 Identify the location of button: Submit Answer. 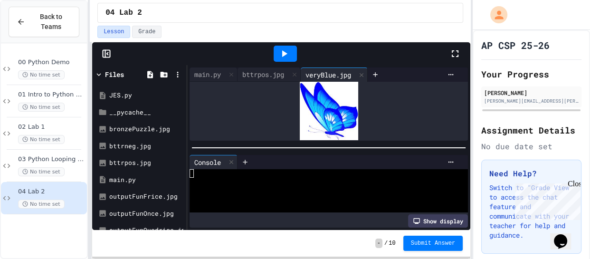
(433, 243).